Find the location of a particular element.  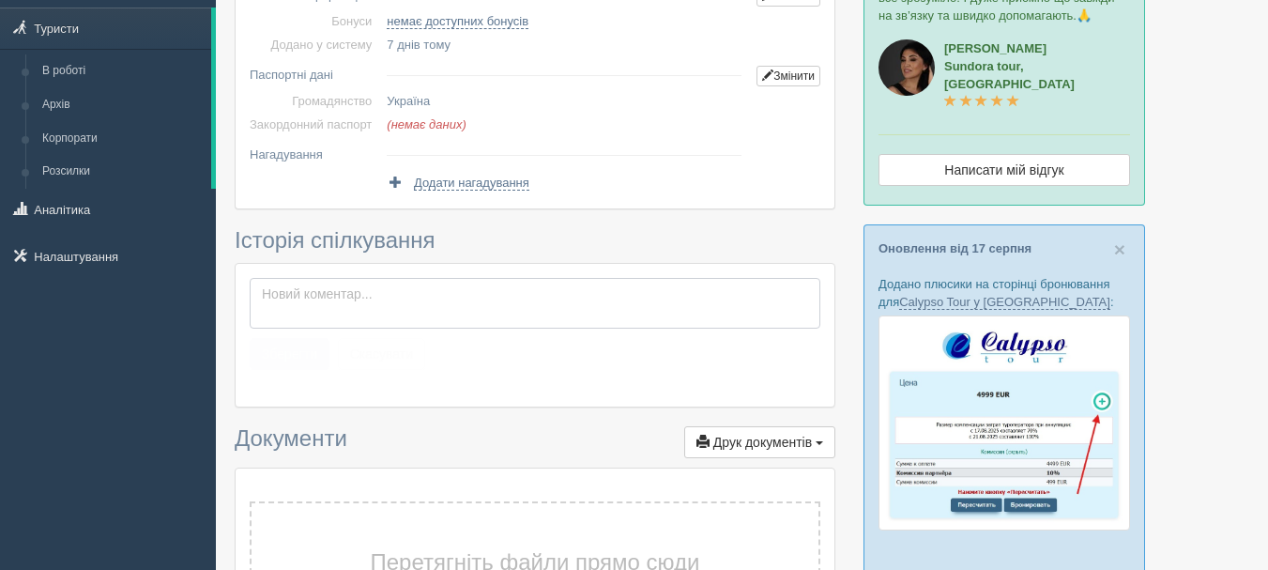

td: Додано у систему is located at coordinates (314, 44).